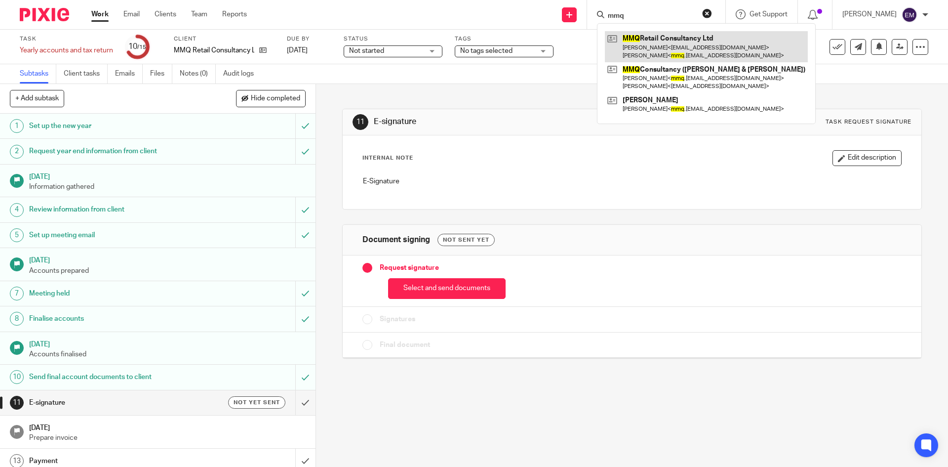 The image size is (948, 467). Describe the element at coordinates (167, 438) in the screenshot. I see `p: Prepare invoice` at that location.